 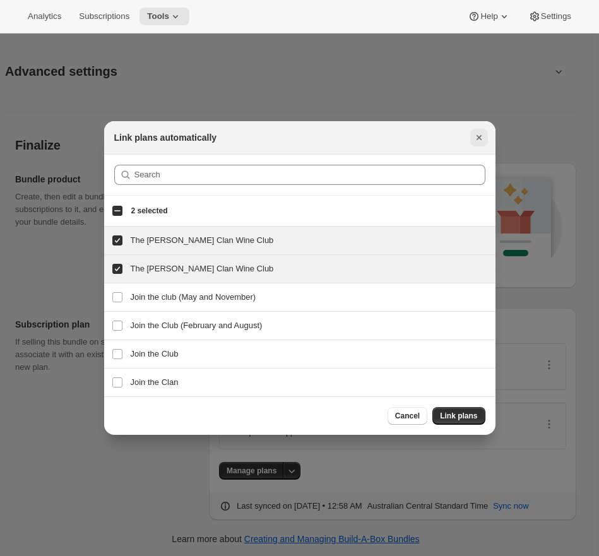 What do you see at coordinates (104, 16) in the screenshot?
I see `span: Subscriptions` at bounding box center [104, 16].